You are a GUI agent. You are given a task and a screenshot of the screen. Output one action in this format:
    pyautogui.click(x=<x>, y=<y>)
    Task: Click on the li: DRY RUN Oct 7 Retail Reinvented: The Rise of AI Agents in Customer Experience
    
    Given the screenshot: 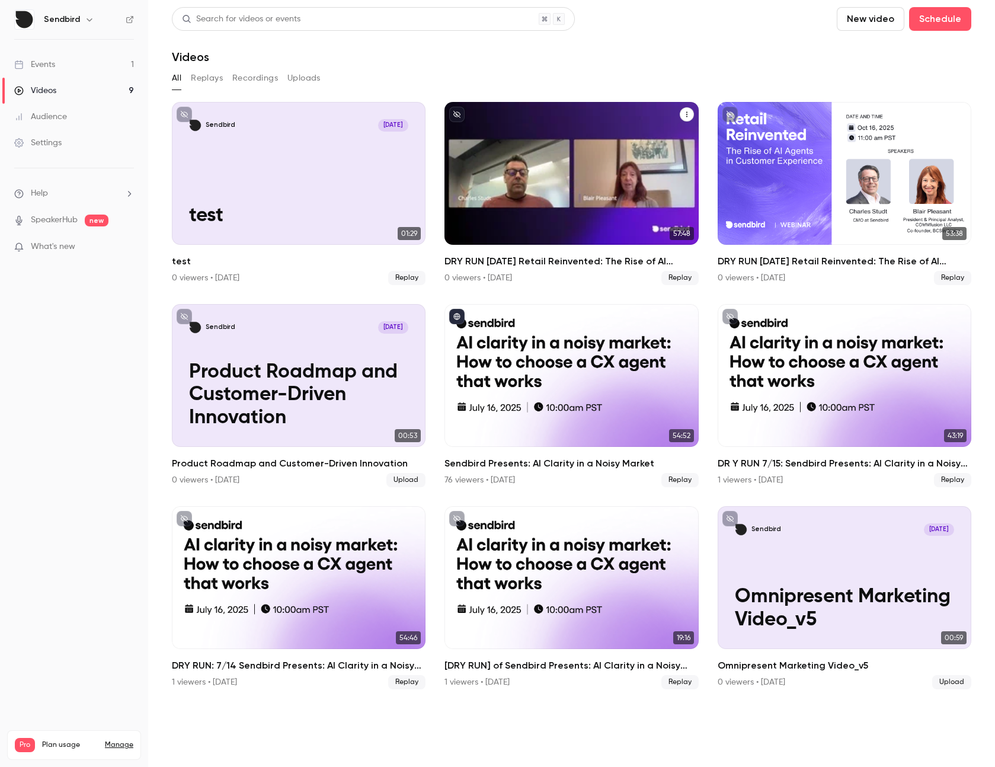 What is the action you would take?
    pyautogui.click(x=844, y=193)
    